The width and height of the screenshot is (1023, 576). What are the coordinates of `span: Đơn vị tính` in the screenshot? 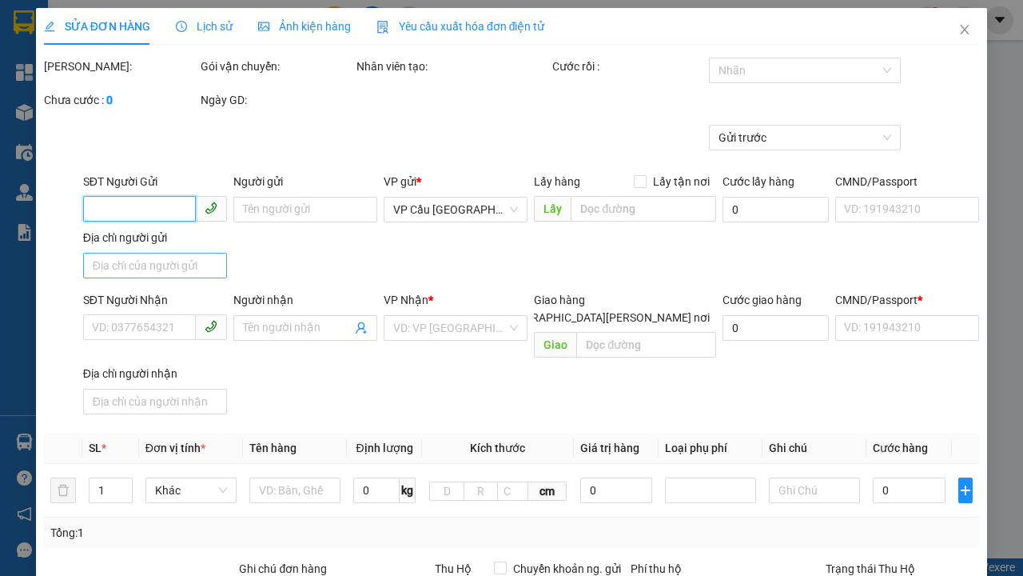 It's located at (175, 448).